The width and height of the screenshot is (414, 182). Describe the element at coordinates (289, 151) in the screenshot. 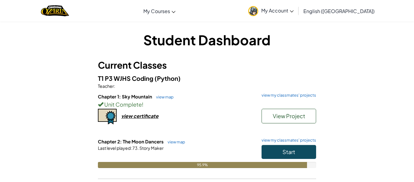

I see `span: Start` at that location.